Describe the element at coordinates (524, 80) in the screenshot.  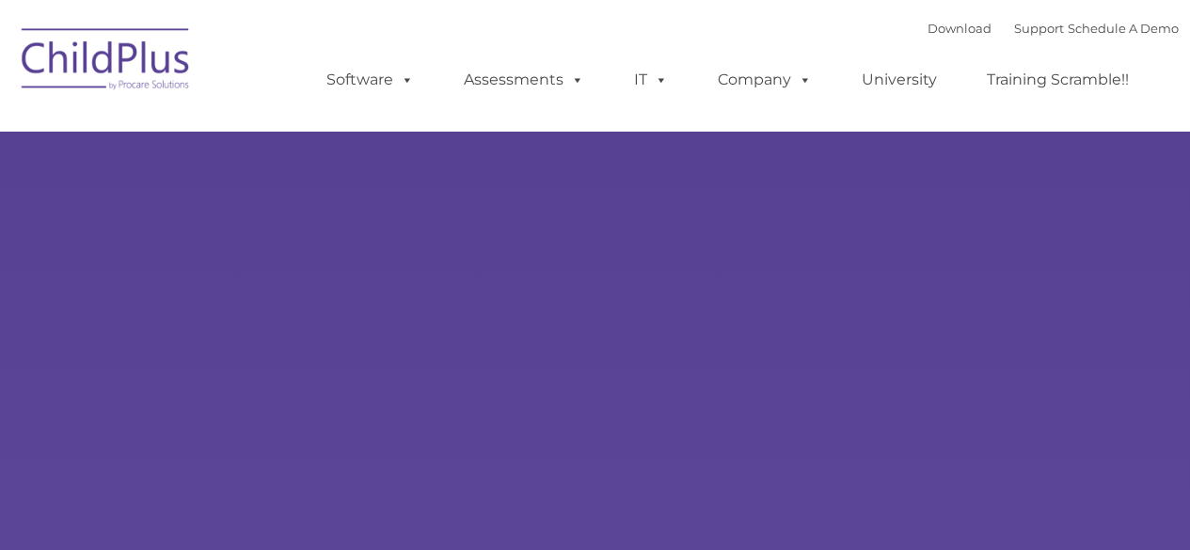
I see `a: Assessments` at that location.